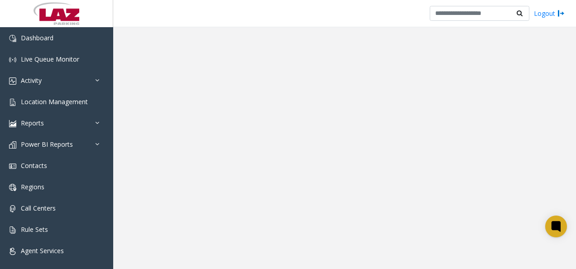 The height and width of the screenshot is (269, 576). Describe the element at coordinates (561, 13) in the screenshot. I see `img: logout` at that location.